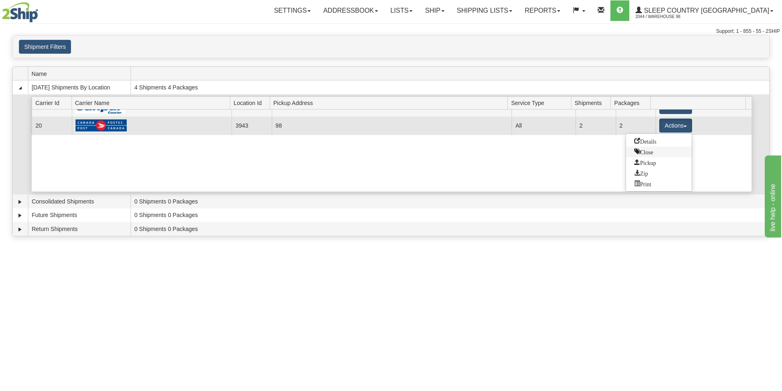  What do you see at coordinates (401, 11) in the screenshot?
I see `a: Lists` at bounding box center [401, 11].